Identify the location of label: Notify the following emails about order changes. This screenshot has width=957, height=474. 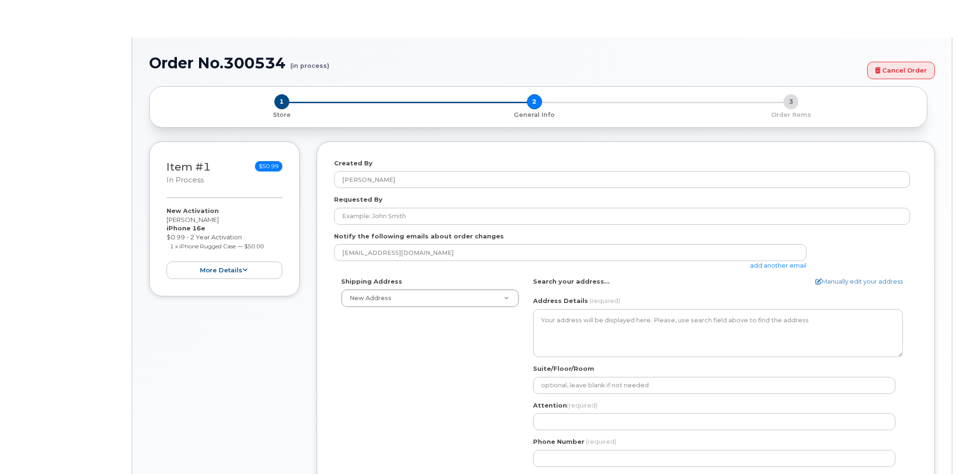
(419, 236).